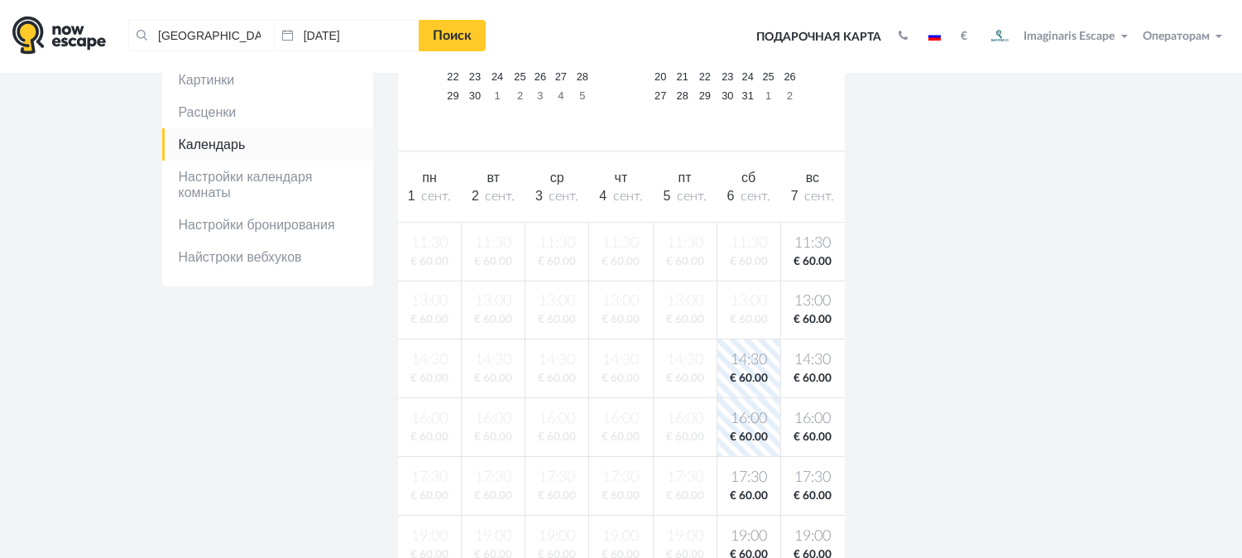 Image resolution: width=1242 pixels, height=558 pixels. I want to click on span: пт, so click(685, 177).